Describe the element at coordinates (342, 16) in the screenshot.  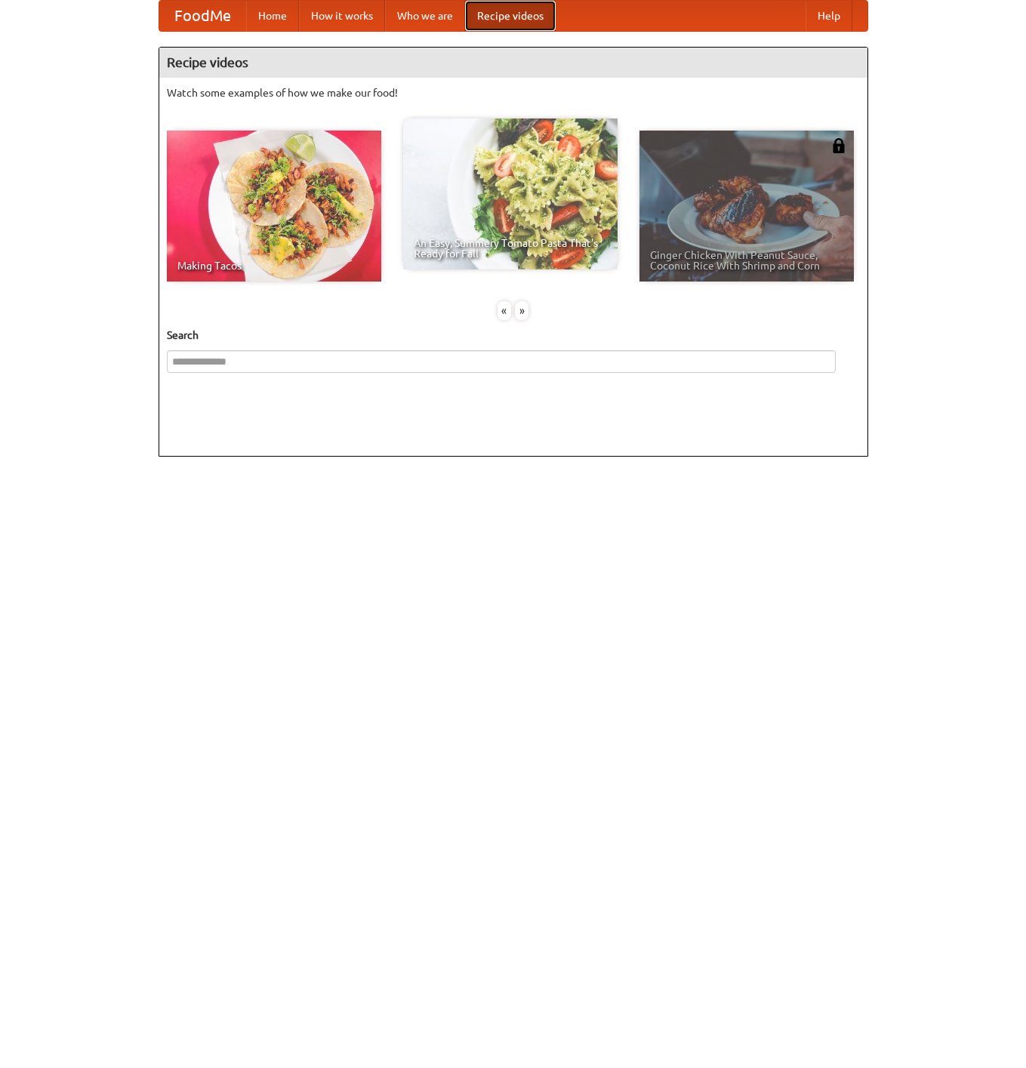
I see `a: How it works` at that location.